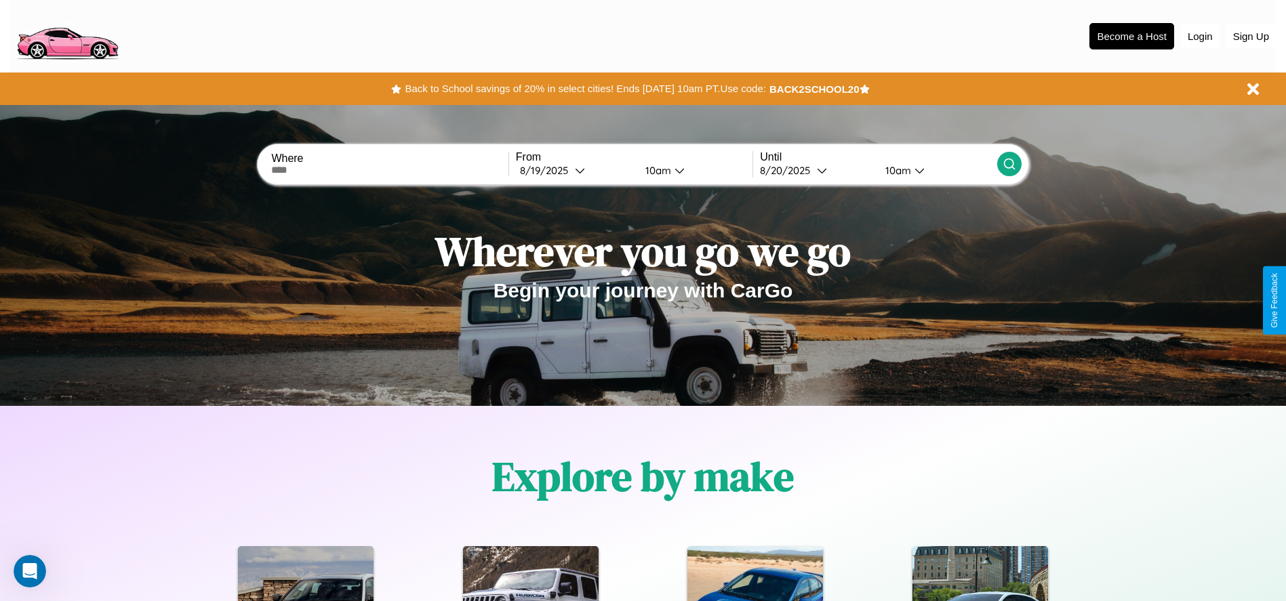 This screenshot has height=601, width=1286. What do you see at coordinates (1200, 36) in the screenshot?
I see `button: Login` at bounding box center [1200, 36].